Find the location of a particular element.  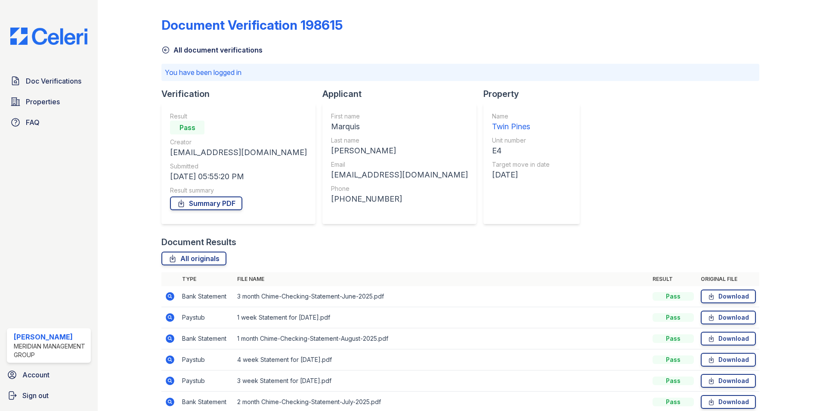

p: You have been logged in is located at coordinates (460, 72).